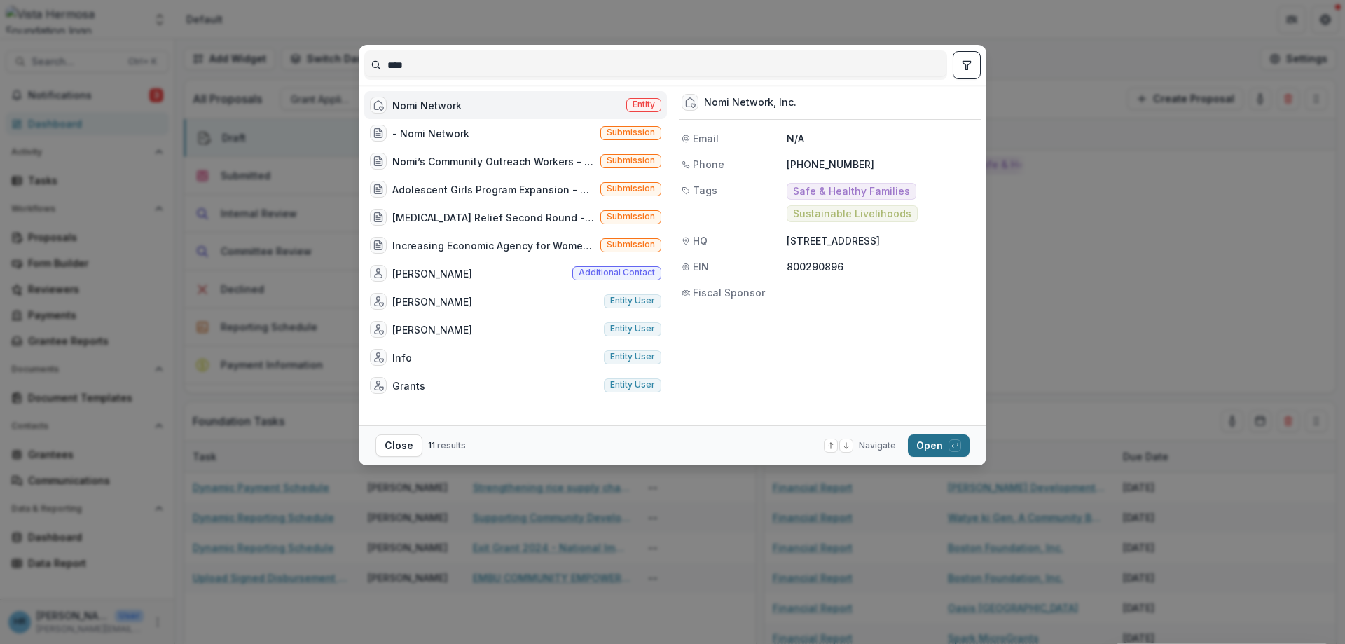 Image resolution: width=1345 pixels, height=644 pixels. Describe the element at coordinates (877, 446) in the screenshot. I see `span: Navigate` at that location.